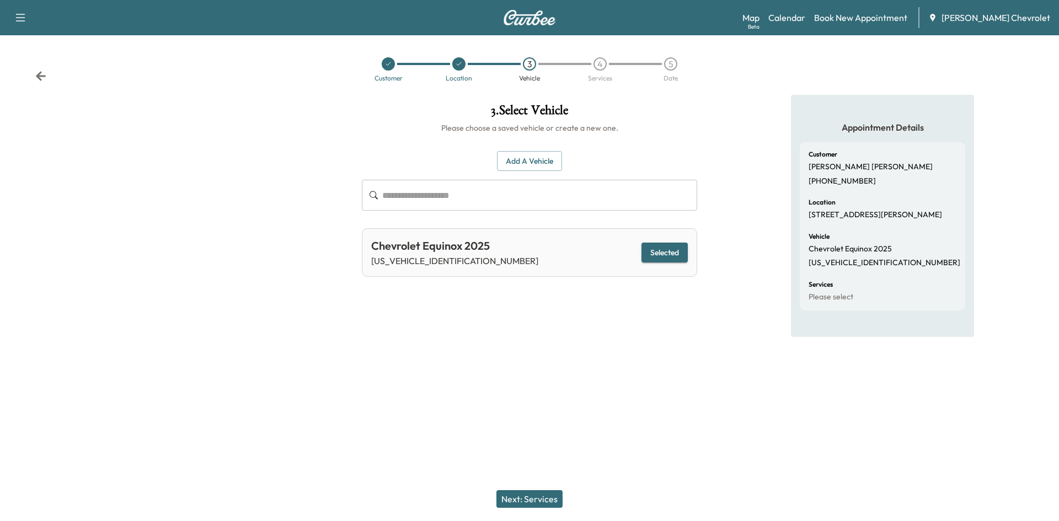 The image size is (1059, 521). Describe the element at coordinates (530, 113) in the screenshot. I see `h1: 3 . Select Vehicle` at that location.